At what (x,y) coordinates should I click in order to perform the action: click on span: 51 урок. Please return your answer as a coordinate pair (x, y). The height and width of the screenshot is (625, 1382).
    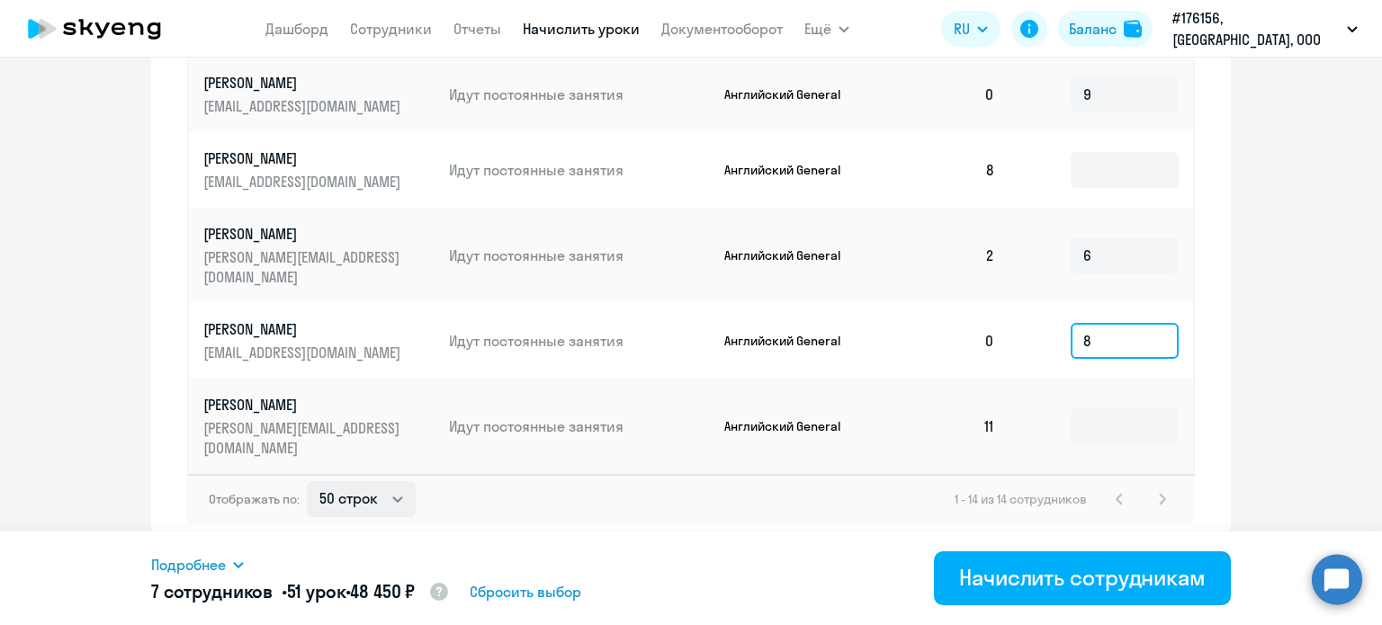
    Looking at the image, I should click on (316, 591).